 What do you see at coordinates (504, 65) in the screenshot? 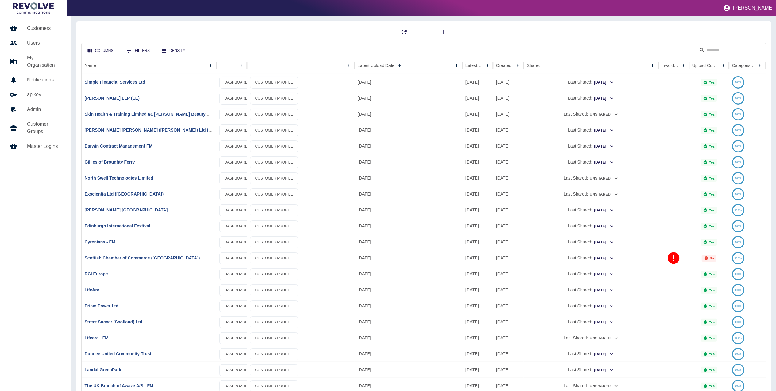
I see `div: Created` at bounding box center [504, 65].